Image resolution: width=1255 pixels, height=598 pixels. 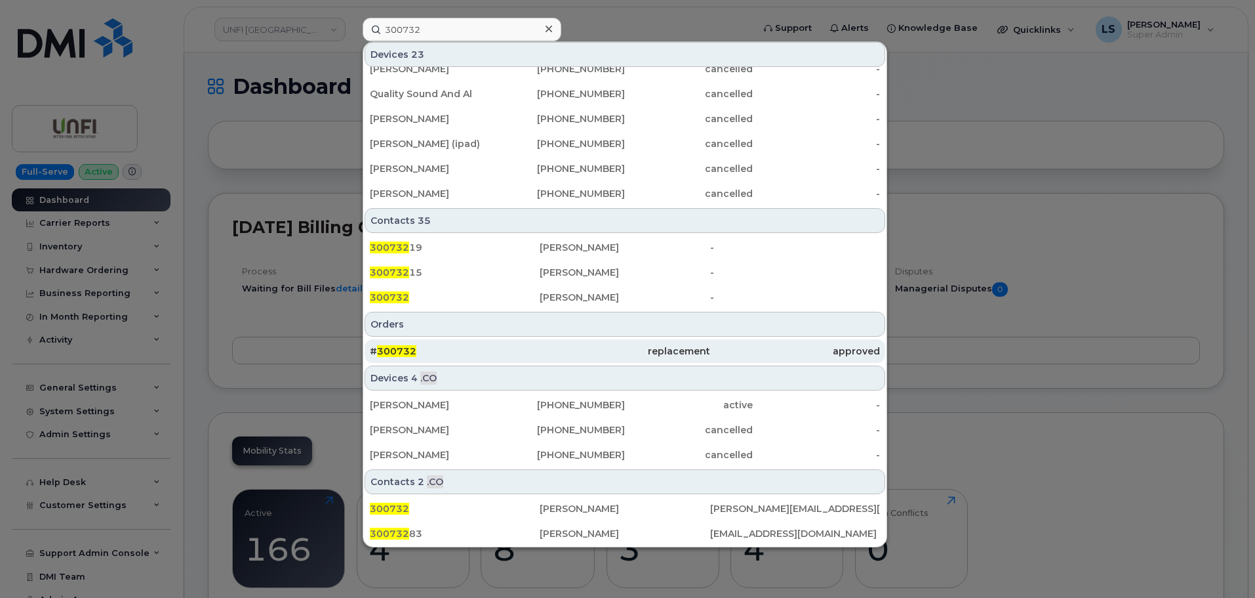 What do you see at coordinates (415, 378) in the screenshot?
I see `span: 4` at bounding box center [415, 378].